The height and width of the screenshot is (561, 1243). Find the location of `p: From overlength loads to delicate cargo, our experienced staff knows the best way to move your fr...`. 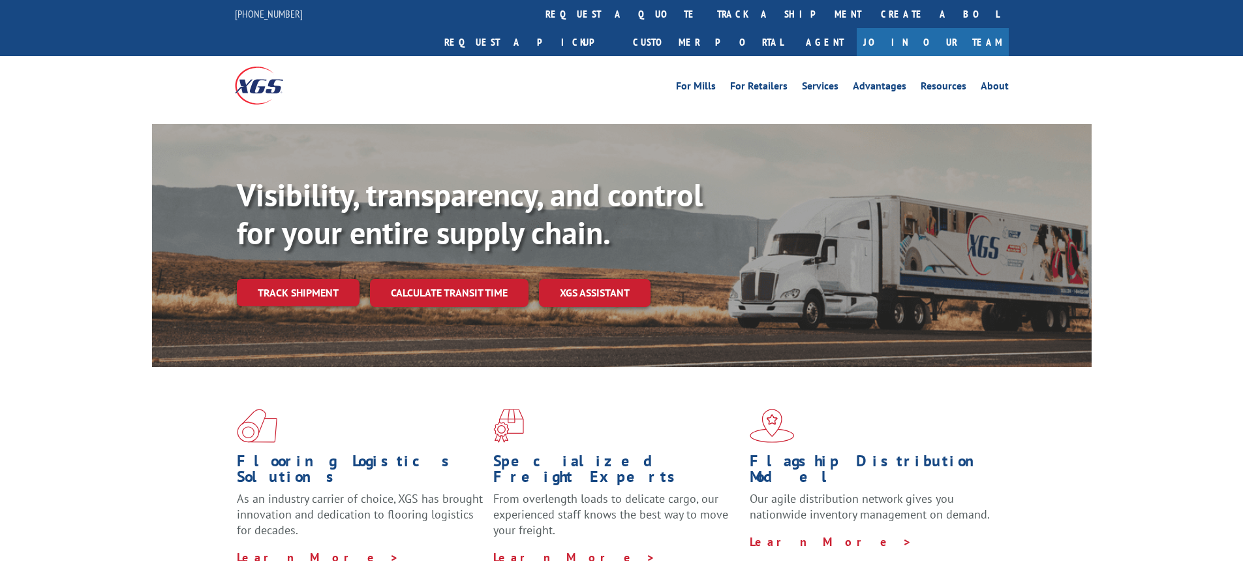

p: From overlength loads to delicate cargo, our experienced staff knows the best way to move your fr... is located at coordinates (617, 519).